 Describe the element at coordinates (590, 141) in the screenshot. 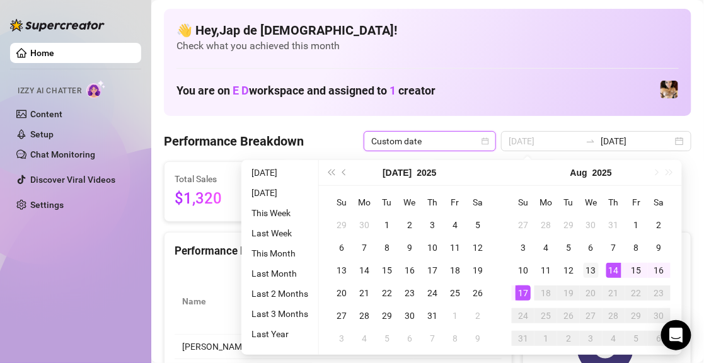

I see `span: swap-right` at that location.